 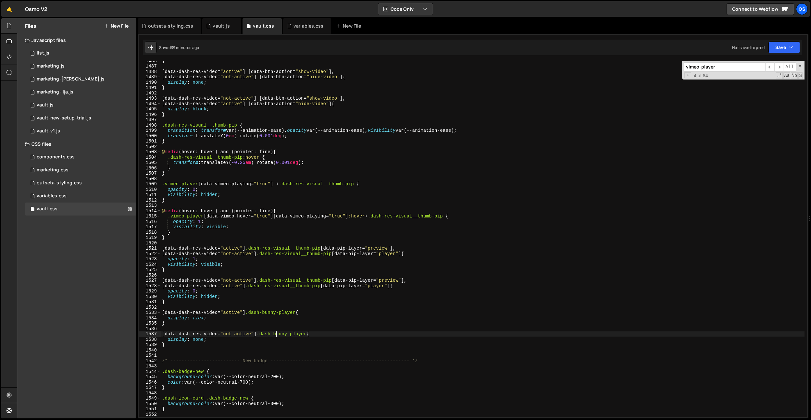 I want to click on div: vault.css, so click(x=263, y=26).